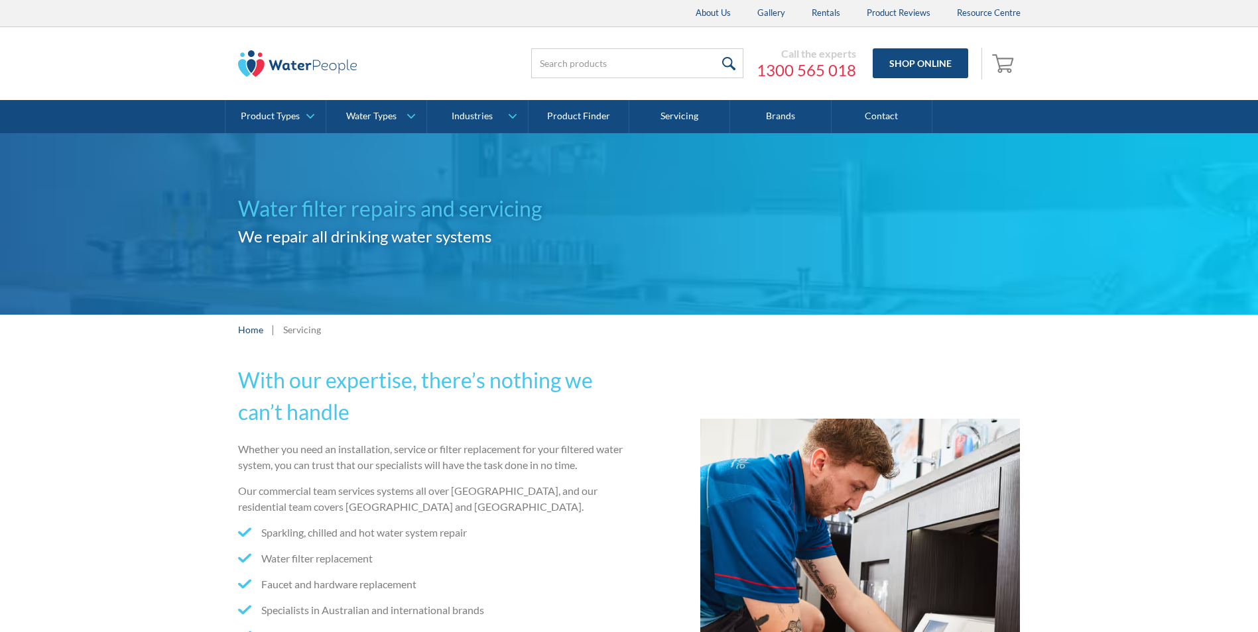  What do you see at coordinates (434, 237) in the screenshot?
I see `h2: We repair all drinking water systems` at bounding box center [434, 237].